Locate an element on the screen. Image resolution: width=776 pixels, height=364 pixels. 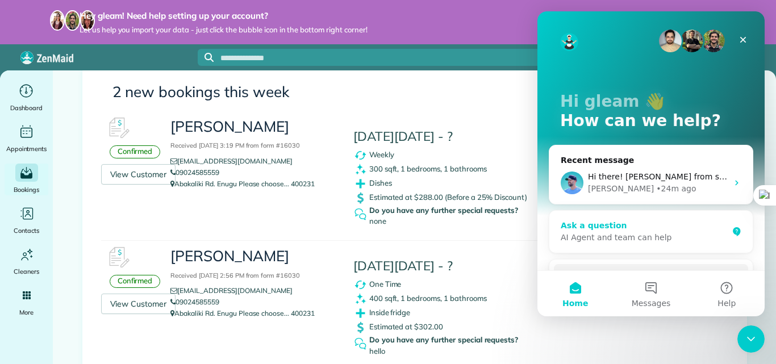
span: Contacts is located at coordinates (26, 231).